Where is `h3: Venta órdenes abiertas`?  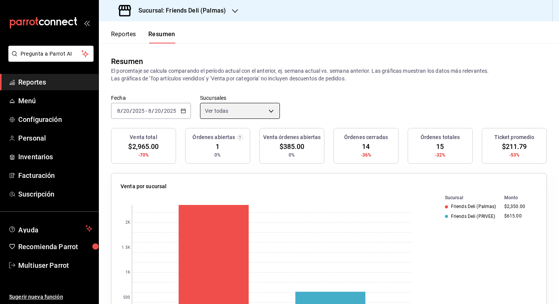 h3: Venta órdenes abiertas is located at coordinates (292, 137).